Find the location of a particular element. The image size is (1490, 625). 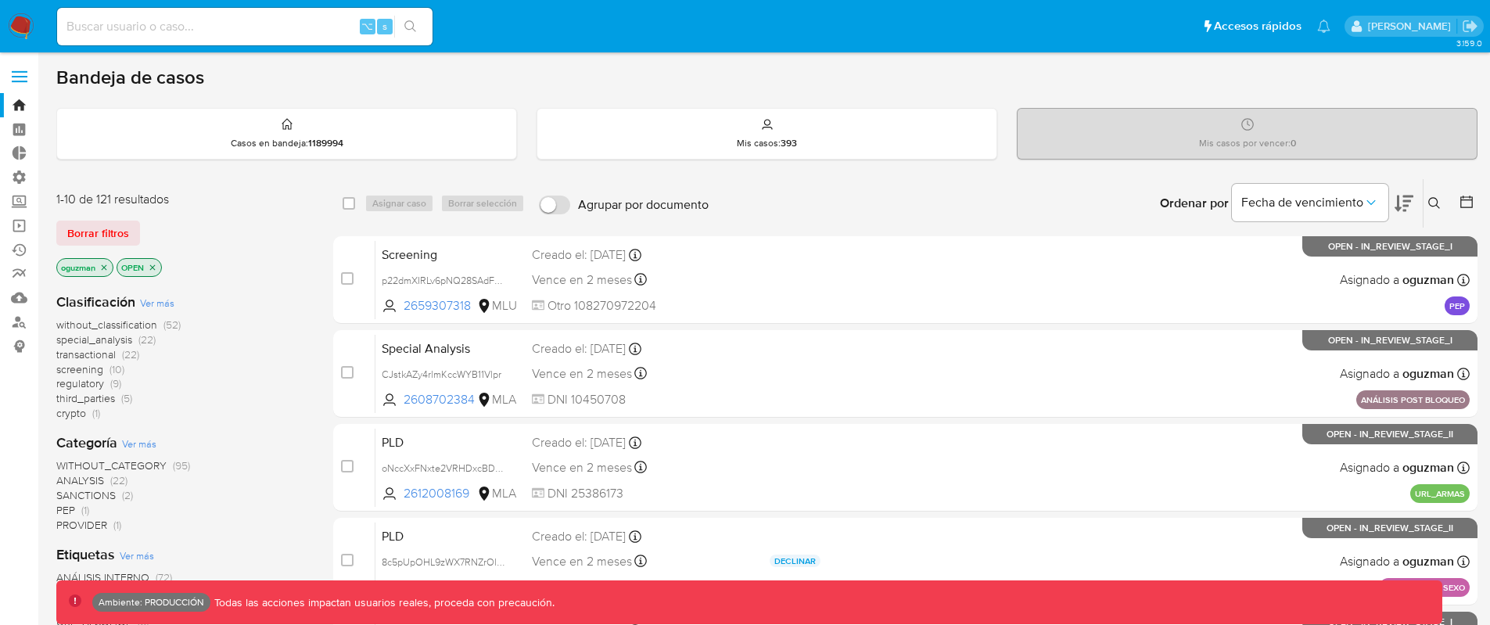

a: Notificaciones is located at coordinates (1324, 26).